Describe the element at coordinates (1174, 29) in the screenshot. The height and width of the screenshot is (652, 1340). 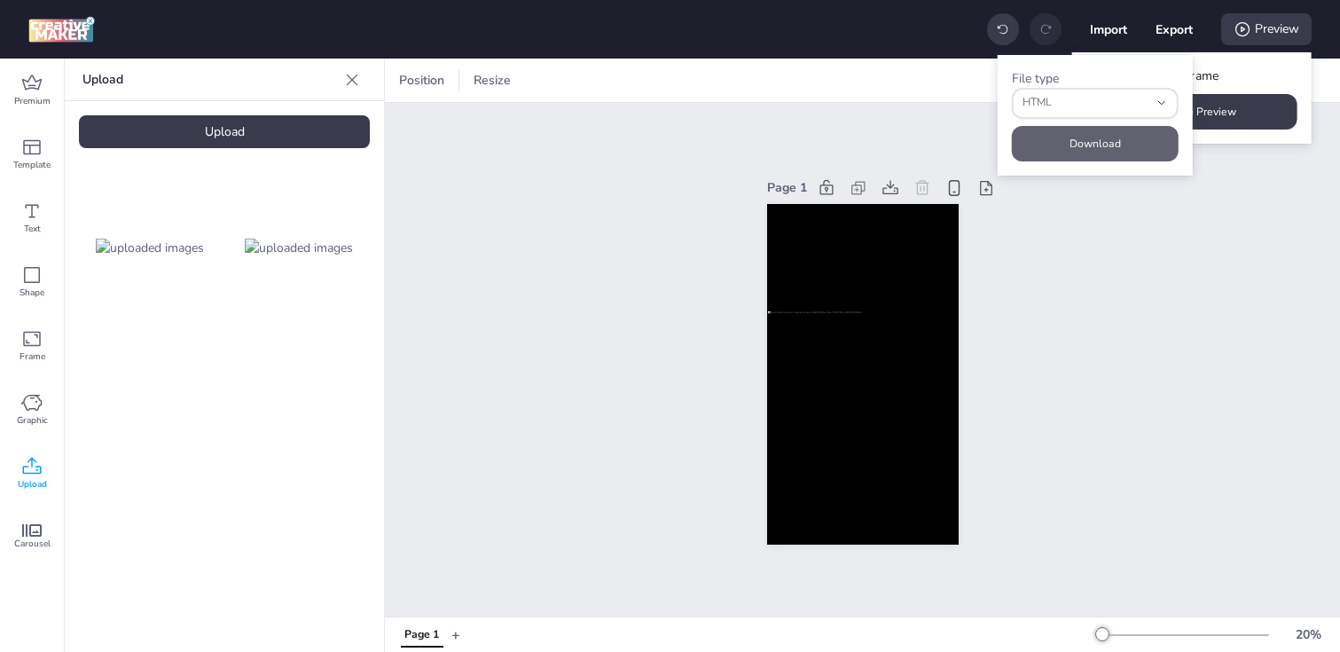
I see `button: Export` at that location.